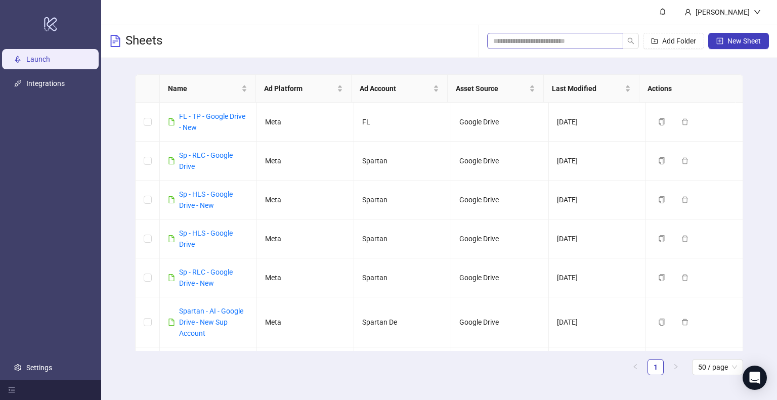 The width and height of the screenshot is (777, 400). I want to click on span: left, so click(635, 367).